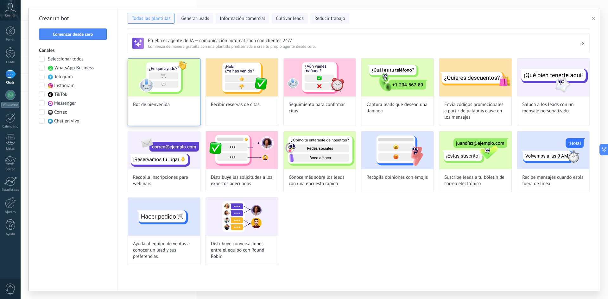 This screenshot has height=299, width=608. What do you see at coordinates (164, 250) in the screenshot?
I see `span: Ayuda al equipo de ventas a conocer un lead y sus preferencias` at bounding box center [164, 250].